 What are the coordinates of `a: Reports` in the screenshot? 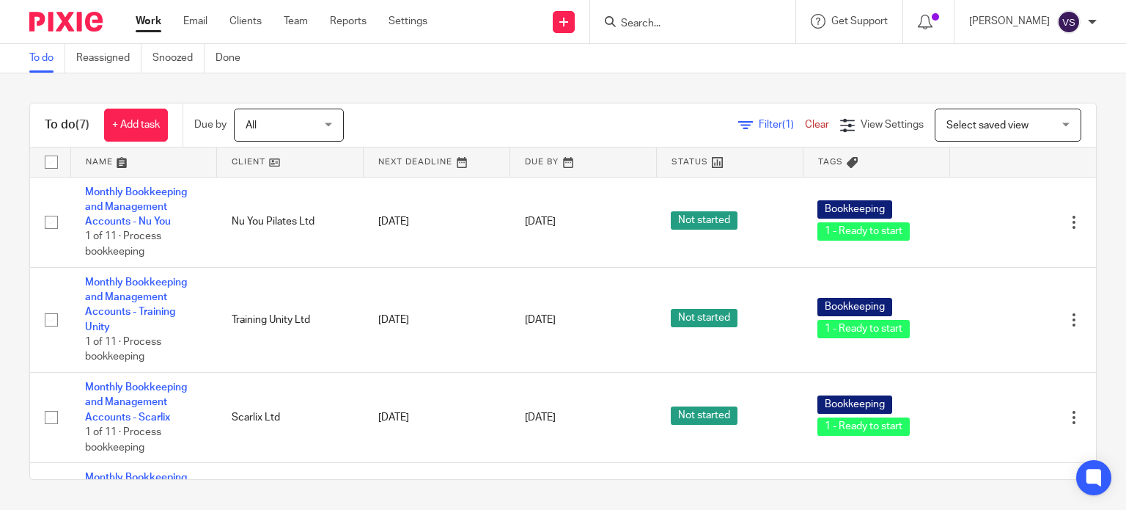 It's located at (348, 21).